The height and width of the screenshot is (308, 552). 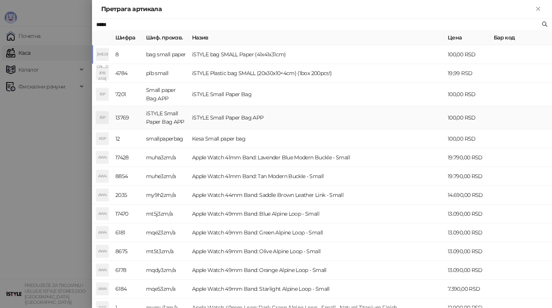 I want to click on td: iSTYLE Plastic bag SMALL (20x30x10+4cm) (1box 200pcs!), so click(x=317, y=73).